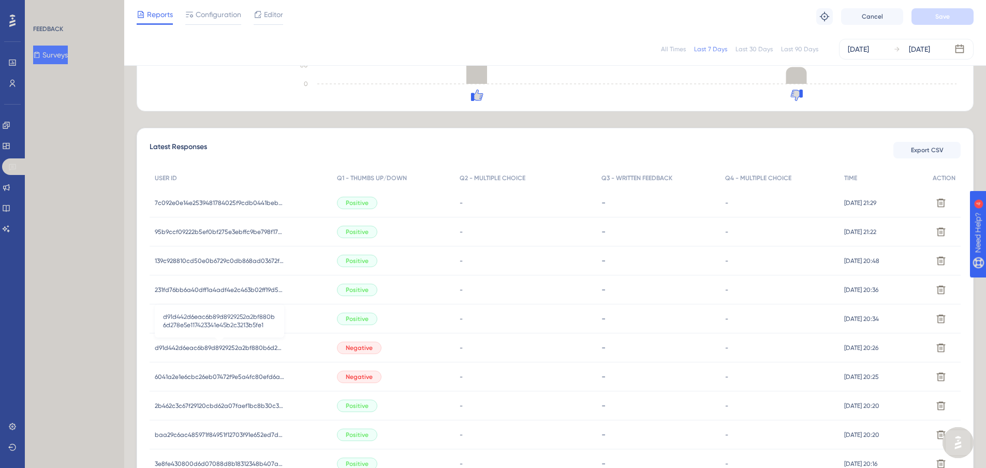 The height and width of the screenshot is (468, 986). Describe the element at coordinates (942, 17) in the screenshot. I see `span: Save` at that location.